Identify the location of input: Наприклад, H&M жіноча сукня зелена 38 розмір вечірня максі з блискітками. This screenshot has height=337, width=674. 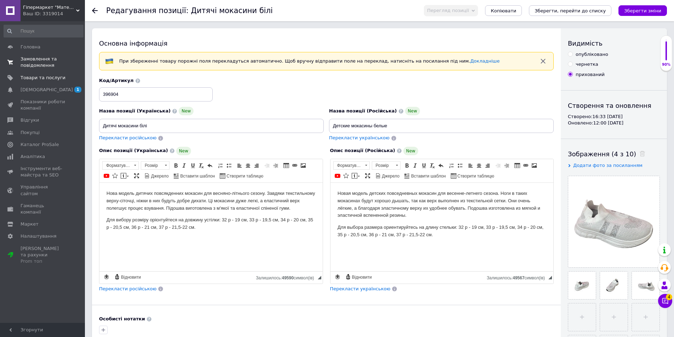
(441, 126).